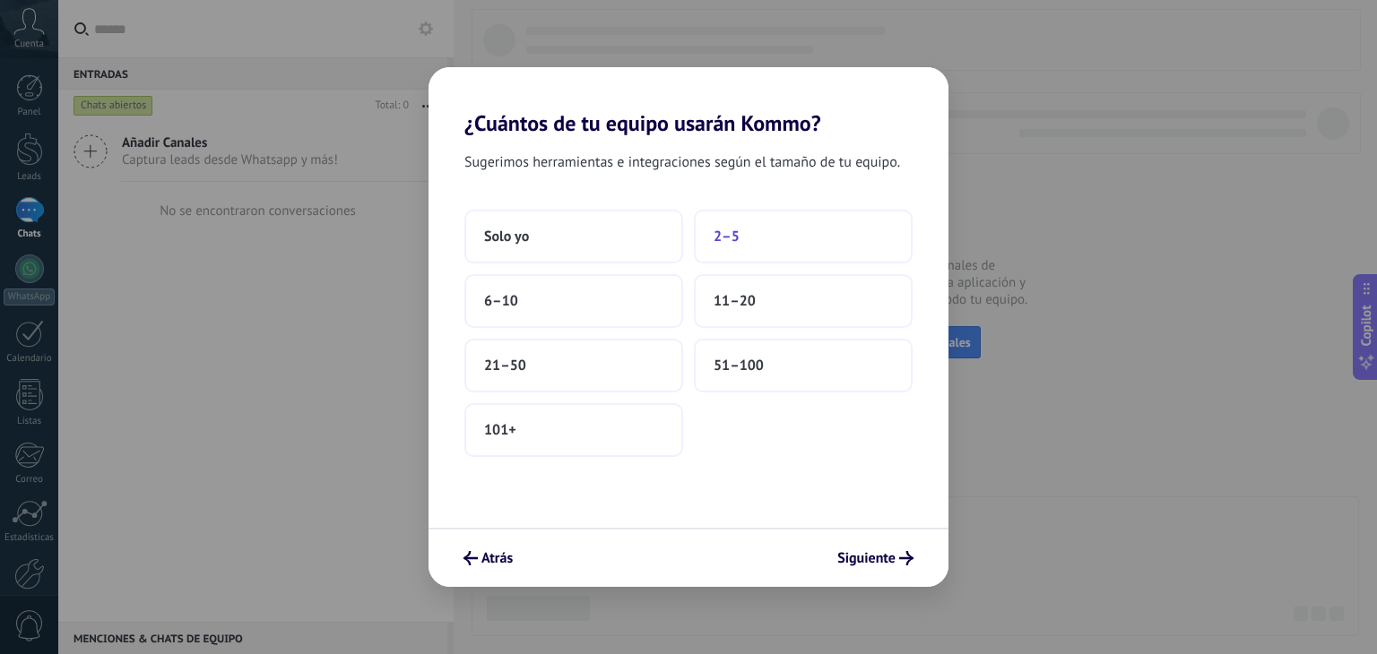 The height and width of the screenshot is (654, 1377). What do you see at coordinates (574, 366) in the screenshot?
I see `button: 21–50` at bounding box center [574, 366].